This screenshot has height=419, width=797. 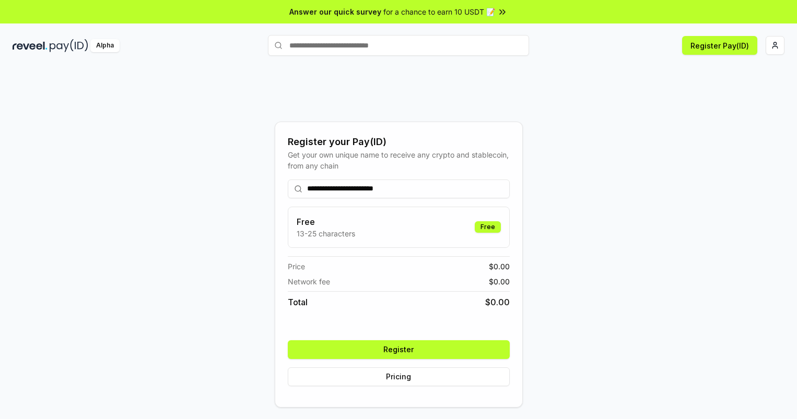 What do you see at coordinates (30, 45) in the screenshot?
I see `img: reveel_dark` at bounding box center [30, 45].